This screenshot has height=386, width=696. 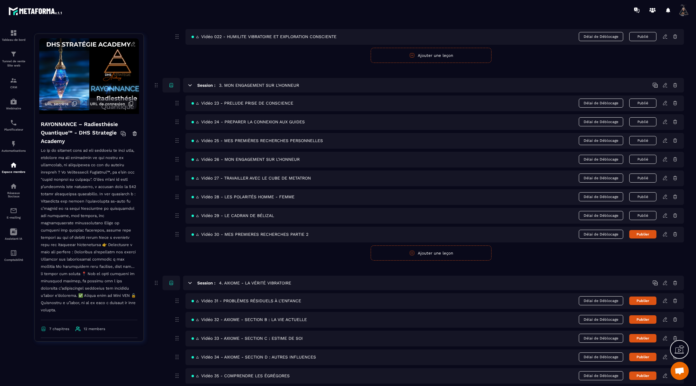 What do you see at coordinates (254, 357) in the screenshot?
I see `span: 🜂 Vidéo 34 - AXIOME - SECTION D : AUTRES INFLUENCES` at bounding box center [254, 357].